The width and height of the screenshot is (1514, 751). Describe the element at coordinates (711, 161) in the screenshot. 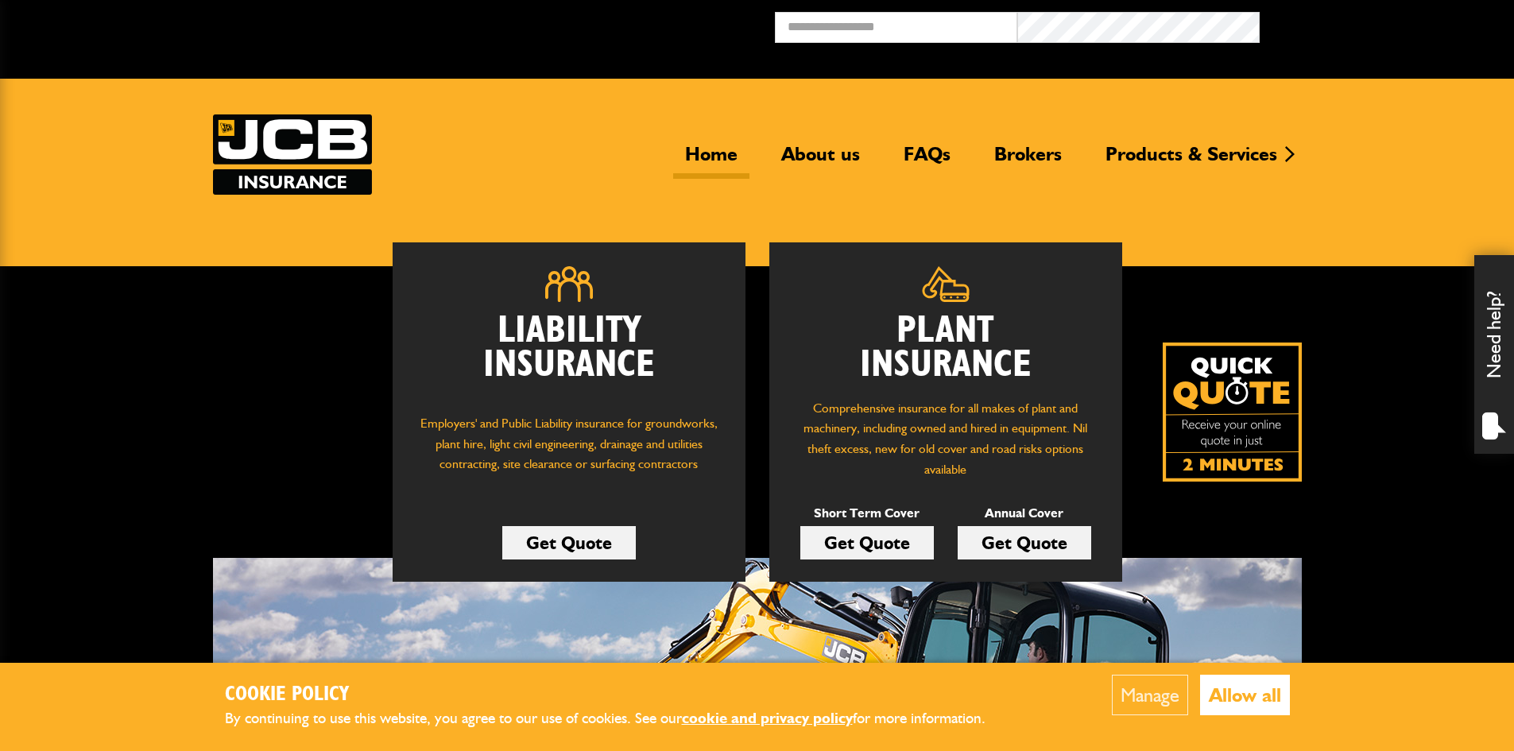

I see `a: Home` at that location.